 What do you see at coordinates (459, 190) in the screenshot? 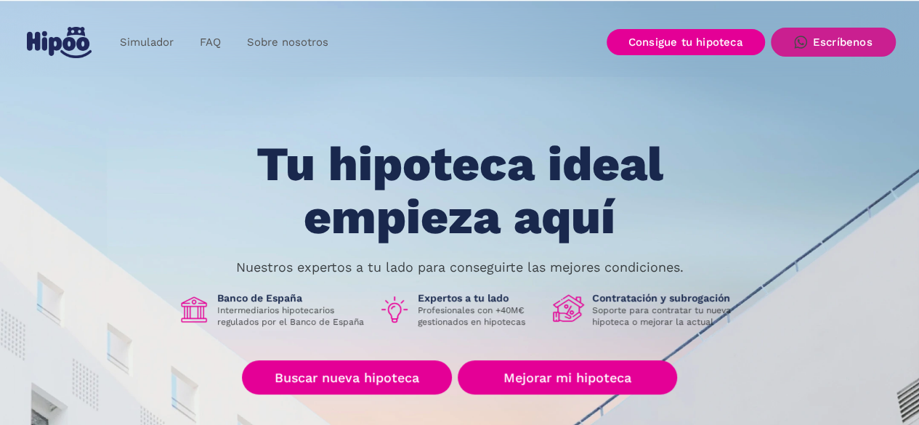
I see `h1: Tu hipoteca ideal empieza aquí` at bounding box center [459, 190].